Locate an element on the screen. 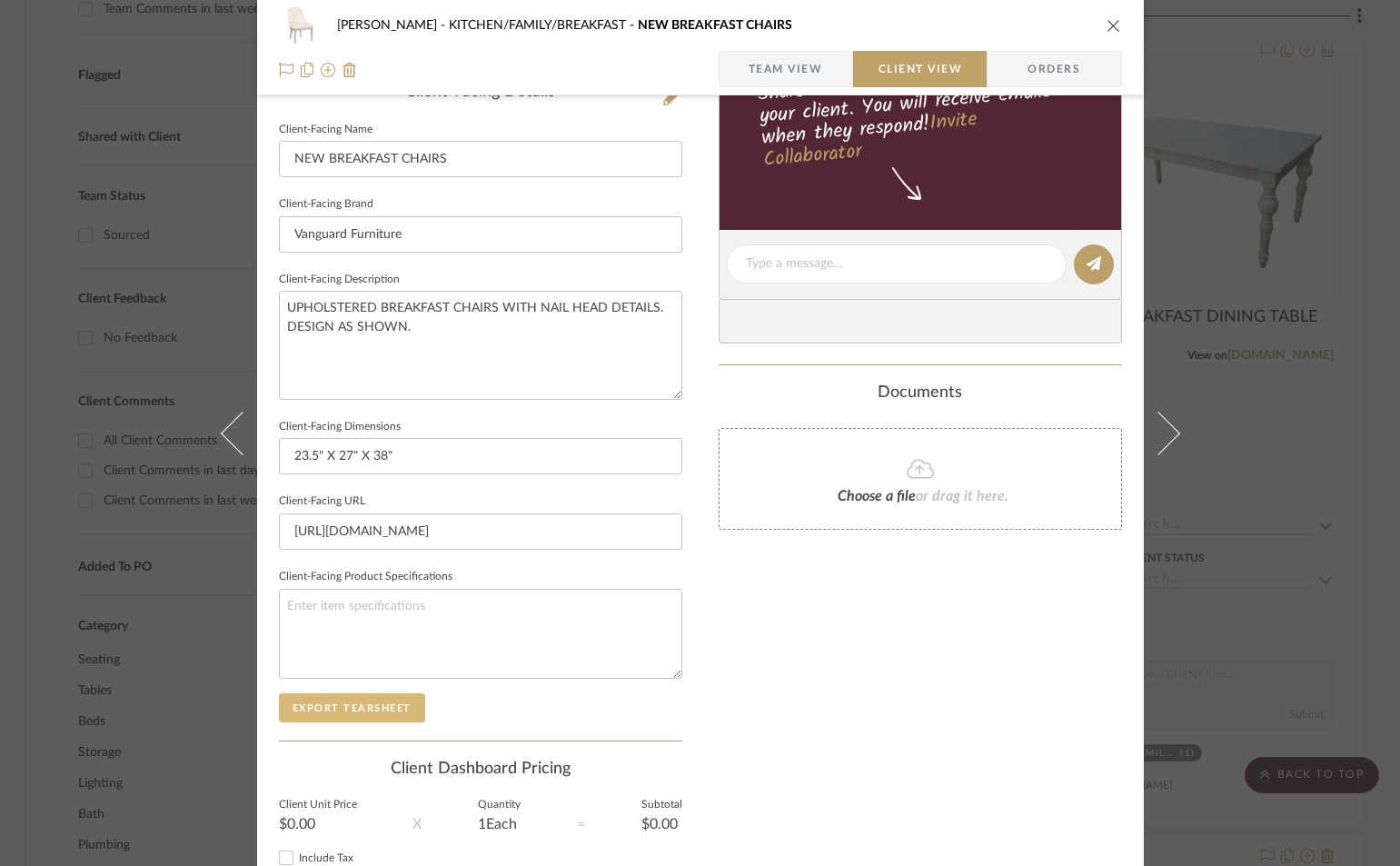 This screenshot has width=1400, height=866. input: Enter Client-Facing Brand is located at coordinates (480, 234).